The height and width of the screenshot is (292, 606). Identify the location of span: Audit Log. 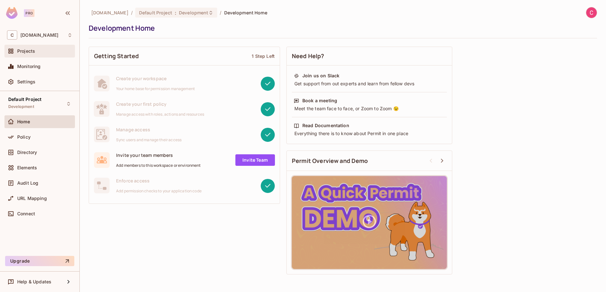
(28, 183).